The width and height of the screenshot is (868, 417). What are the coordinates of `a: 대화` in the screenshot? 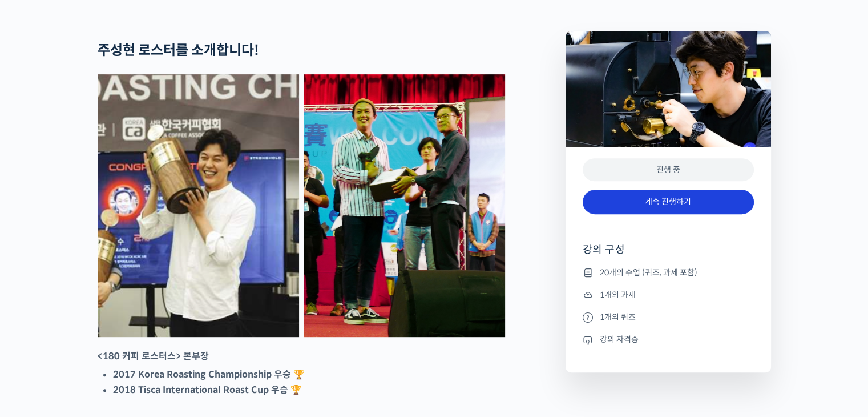 It's located at (111, 336).